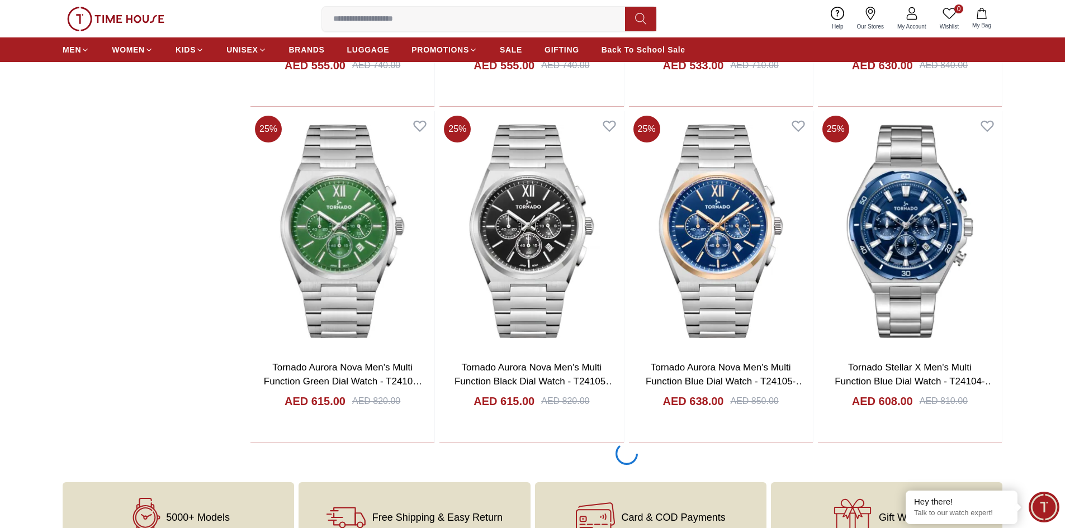  What do you see at coordinates (368, 50) in the screenshot?
I see `span: LUGGAGE` at bounding box center [368, 50].